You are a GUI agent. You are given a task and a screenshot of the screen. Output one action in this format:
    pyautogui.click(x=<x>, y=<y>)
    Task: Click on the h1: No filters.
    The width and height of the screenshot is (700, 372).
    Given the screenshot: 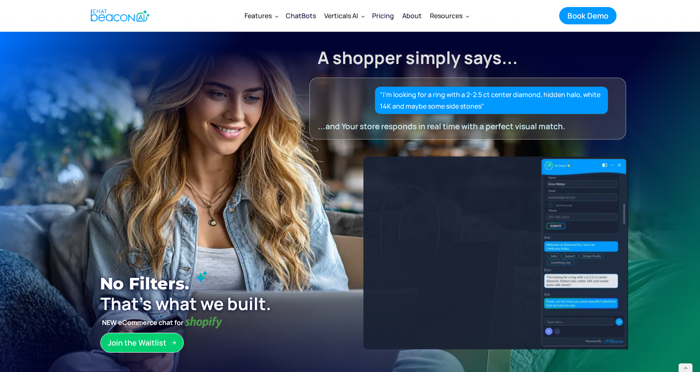 What is the action you would take?
    pyautogui.click(x=216, y=284)
    